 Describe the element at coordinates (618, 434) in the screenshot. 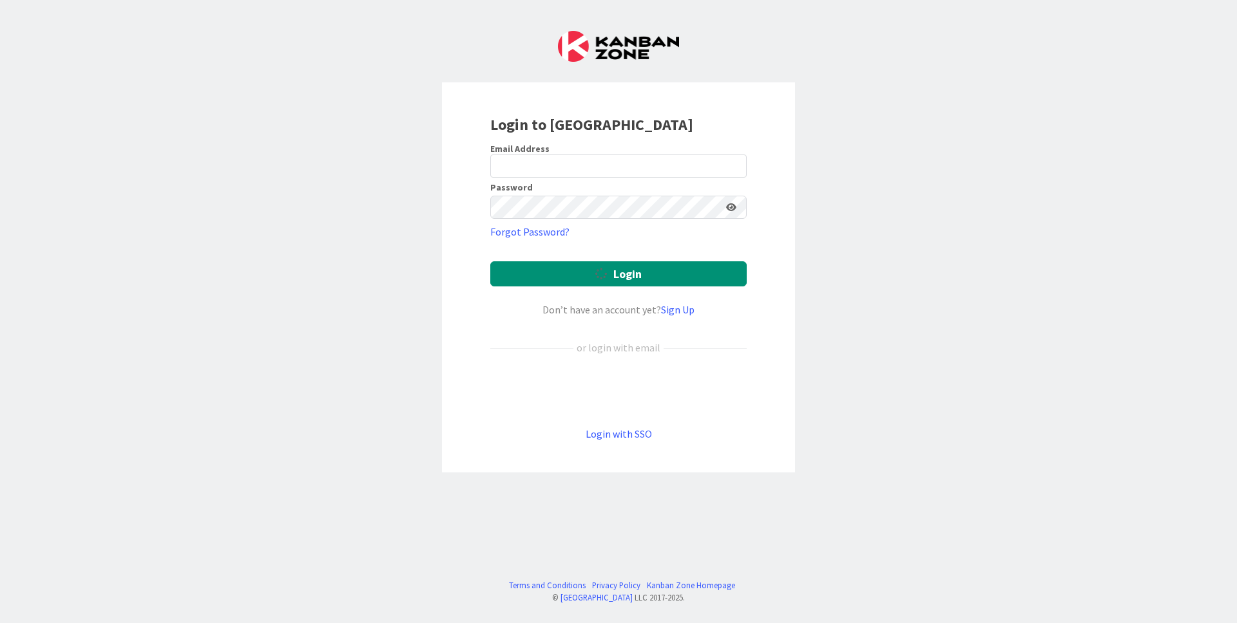

I see `a: Login with SSO` at that location.